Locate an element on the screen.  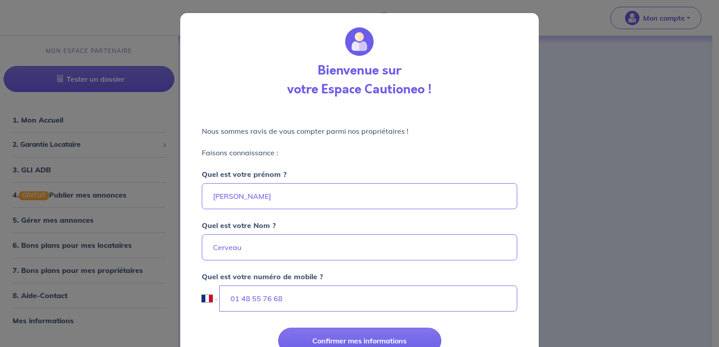
input: Ex : Martin is located at coordinates (360, 196).